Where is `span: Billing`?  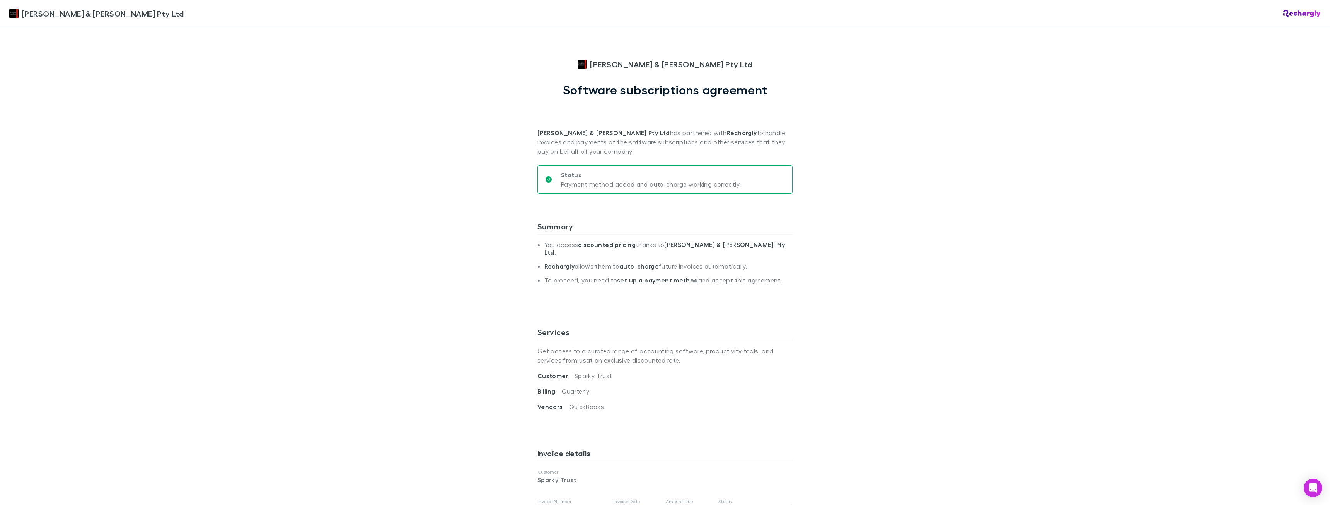 span: Billing is located at coordinates (549, 391).